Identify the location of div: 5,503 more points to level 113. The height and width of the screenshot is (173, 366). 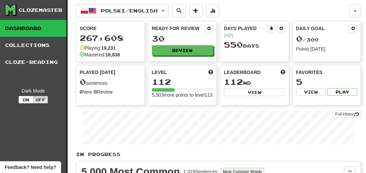
(183, 95).